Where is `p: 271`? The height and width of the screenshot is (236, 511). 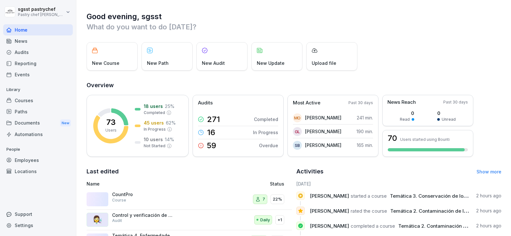 p: 271 is located at coordinates (213, 120).